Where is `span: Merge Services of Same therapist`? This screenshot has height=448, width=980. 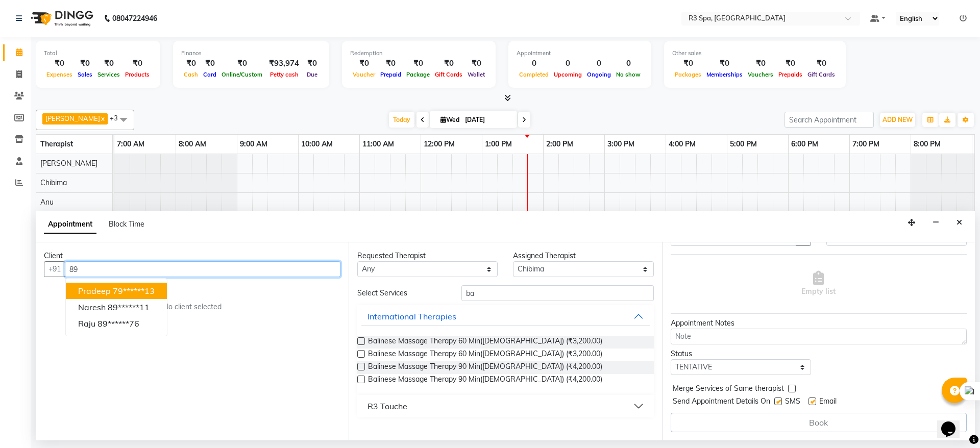 span: Merge Services of Same therapist is located at coordinates (728, 389).